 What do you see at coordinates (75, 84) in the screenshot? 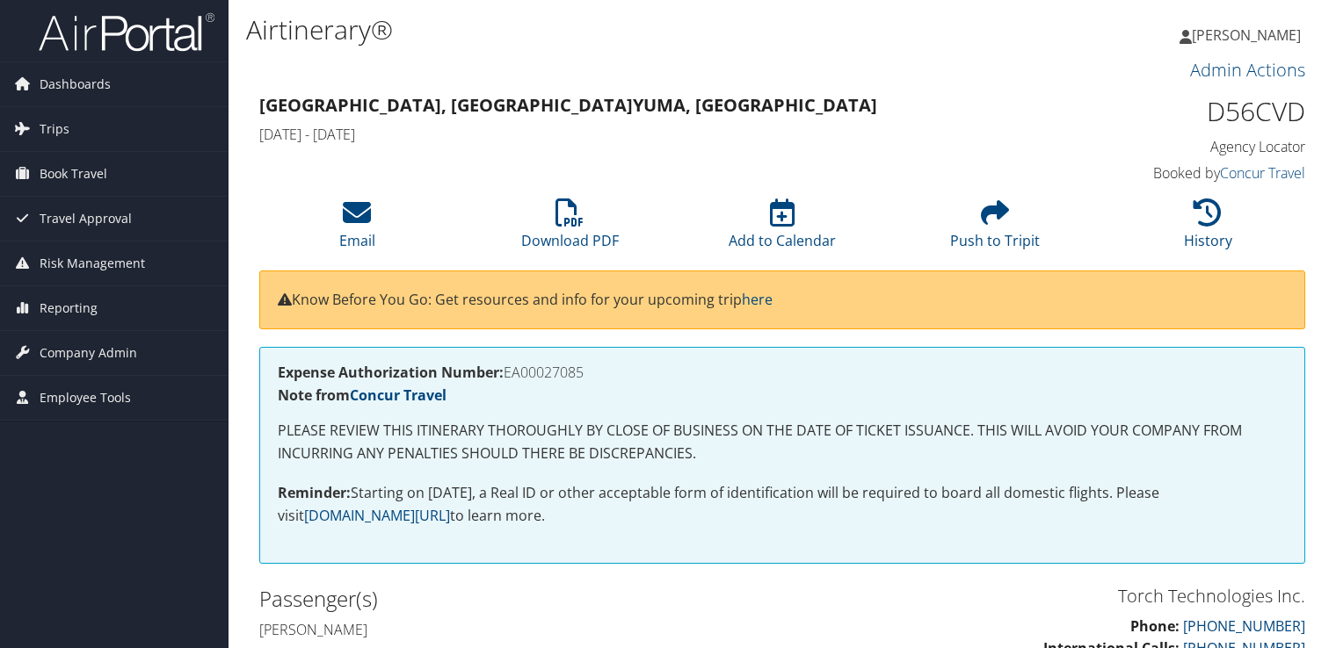
I see `span: Dashboards` at bounding box center [75, 84].